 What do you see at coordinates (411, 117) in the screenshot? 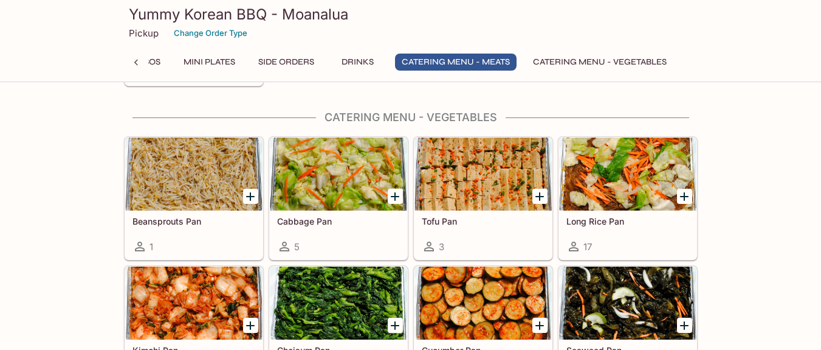
I see `h4: Catering Menu - Vegetables` at bounding box center [411, 117].